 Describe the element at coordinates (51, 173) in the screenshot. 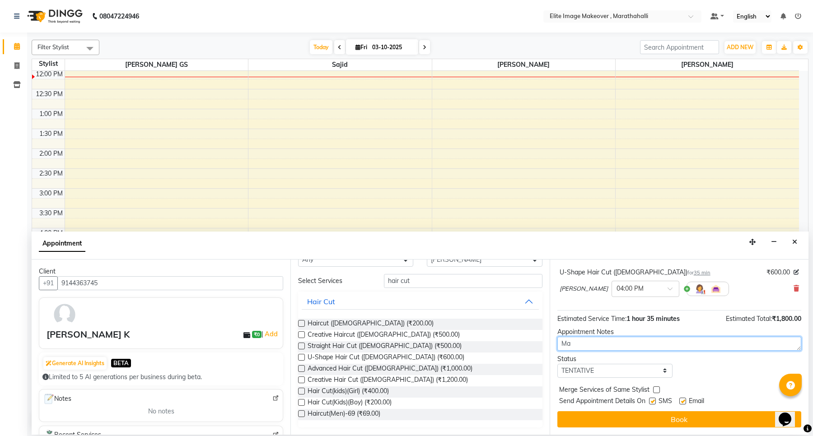

I see `div: 2:30 PM` at that location.